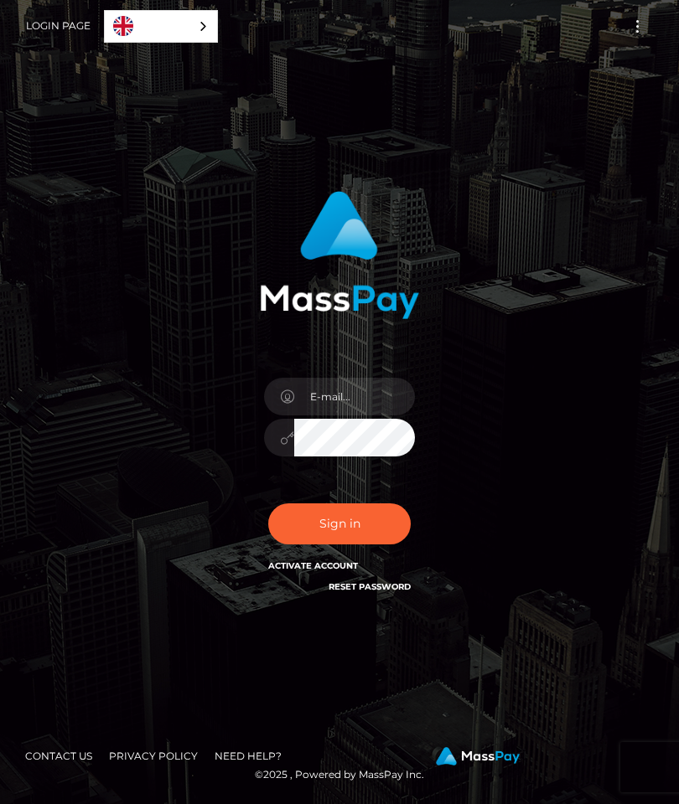  What do you see at coordinates (161, 26) in the screenshot?
I see `aside: Language selected: English` at bounding box center [161, 26].